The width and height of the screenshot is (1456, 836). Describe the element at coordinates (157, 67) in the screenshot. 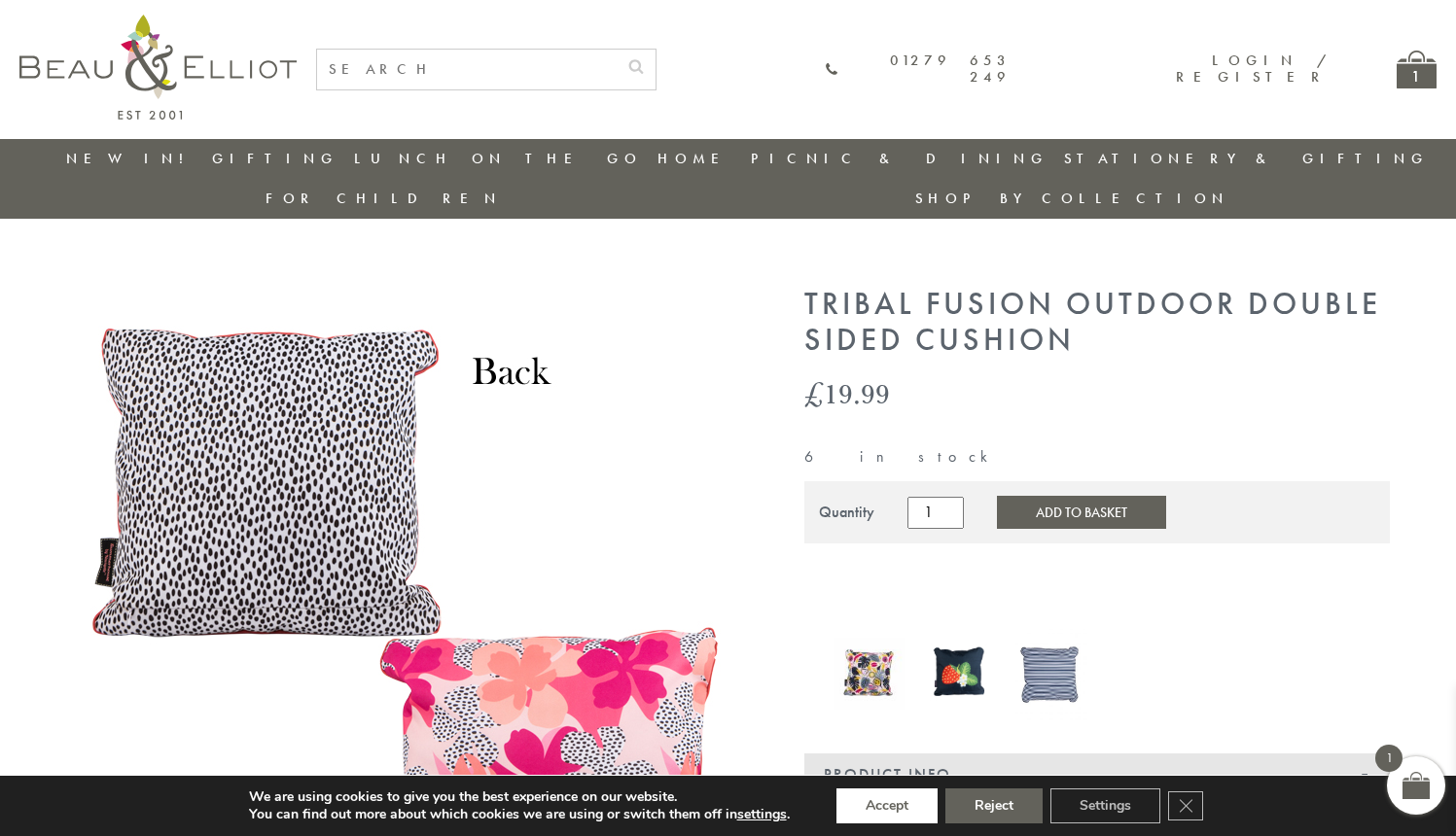

I see `img: logo` at that location.